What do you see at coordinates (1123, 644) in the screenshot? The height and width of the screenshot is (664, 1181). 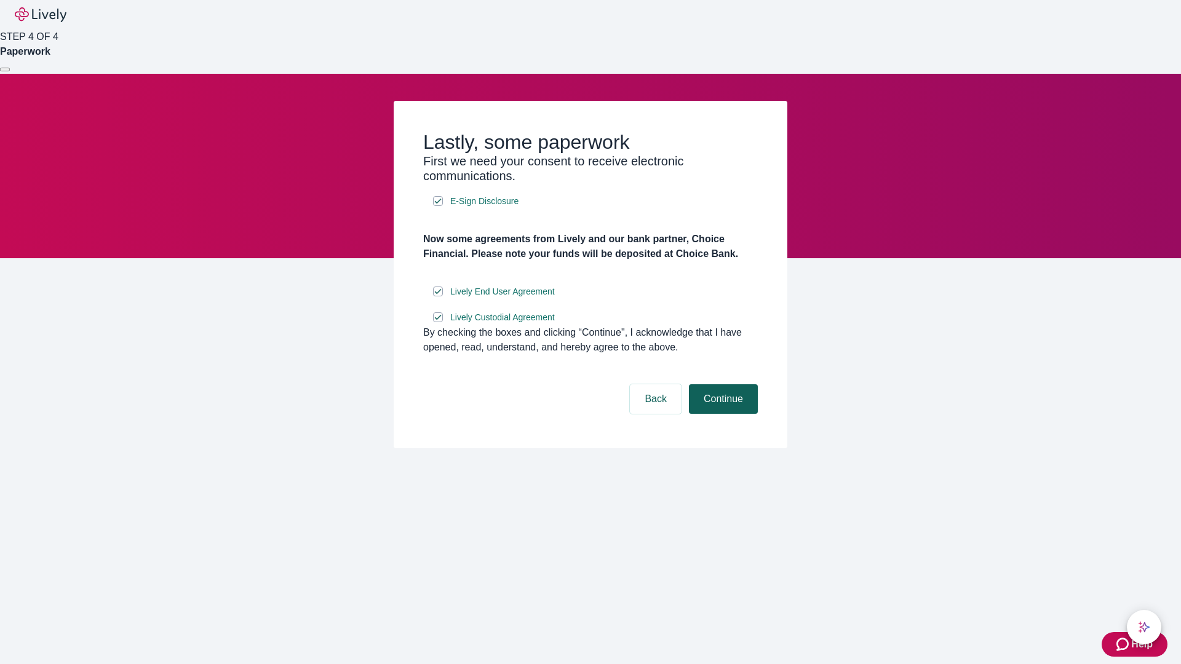 I see `svg: Zendesk support icon` at bounding box center [1123, 644].